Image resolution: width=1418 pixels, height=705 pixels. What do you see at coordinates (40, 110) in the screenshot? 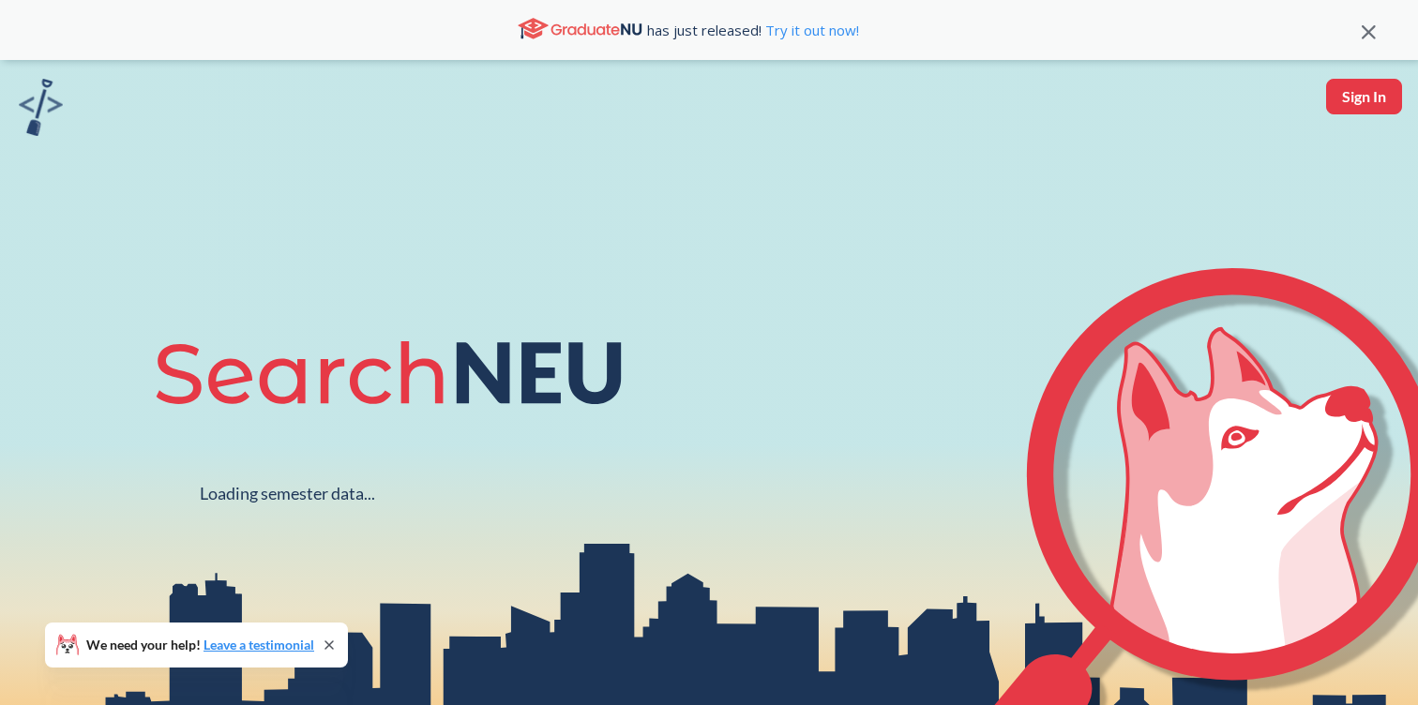
I see `a: sandbox logo` at bounding box center [40, 110].